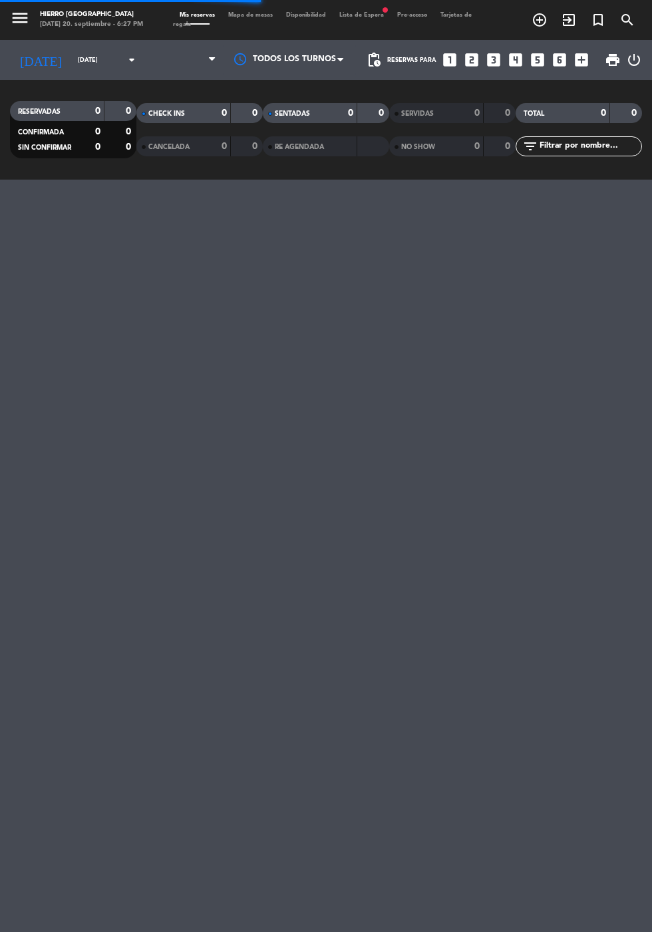 Image resolution: width=652 pixels, height=932 pixels. What do you see at coordinates (493, 60) in the screenshot?
I see `i: looks_3` at bounding box center [493, 60].